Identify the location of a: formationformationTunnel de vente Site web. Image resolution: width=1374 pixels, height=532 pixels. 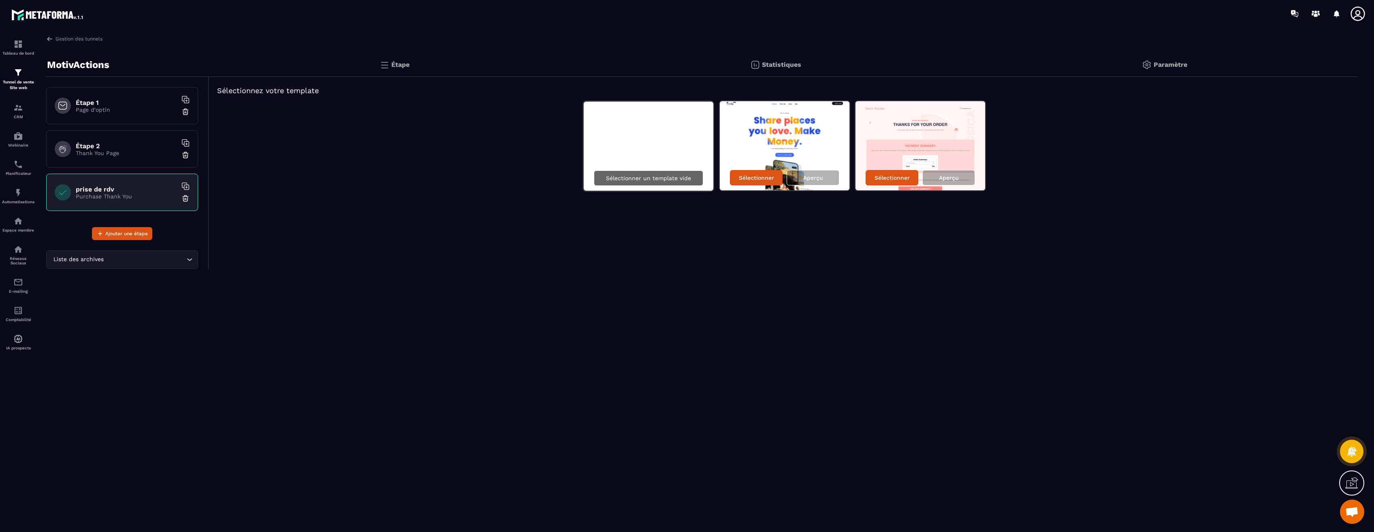
(18, 79).